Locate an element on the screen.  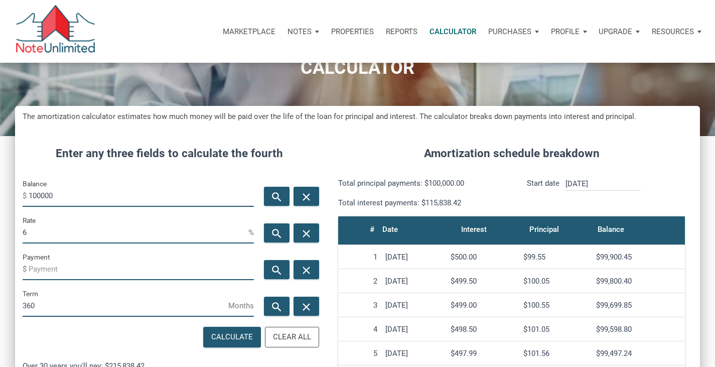
div: 5 is located at coordinates (359, 353).